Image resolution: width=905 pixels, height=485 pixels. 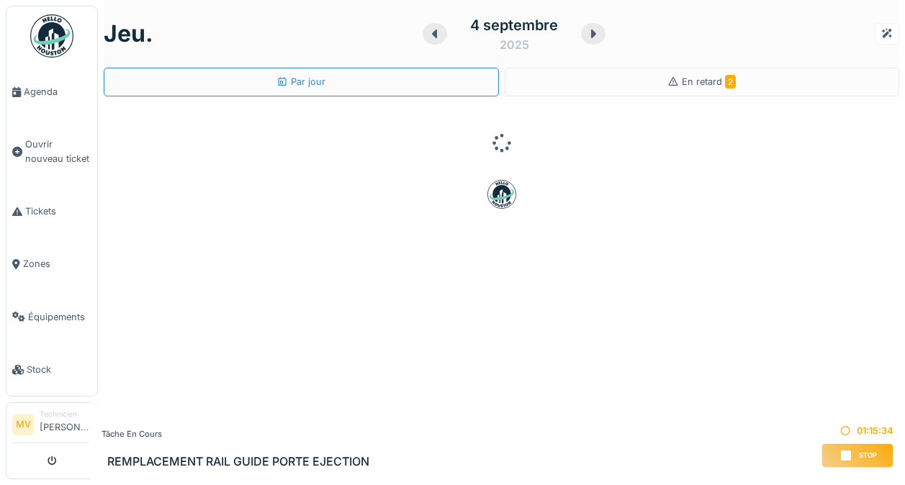 What do you see at coordinates (236, 434) in the screenshot?
I see `div: Tâche en cours` at bounding box center [236, 434].